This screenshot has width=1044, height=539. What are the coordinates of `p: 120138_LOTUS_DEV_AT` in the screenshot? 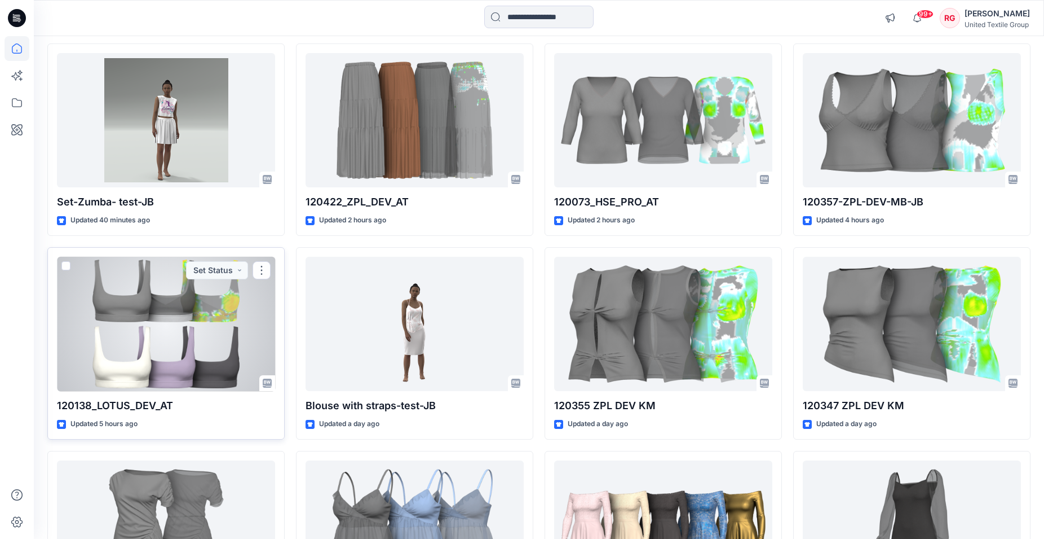 It's located at (166, 406).